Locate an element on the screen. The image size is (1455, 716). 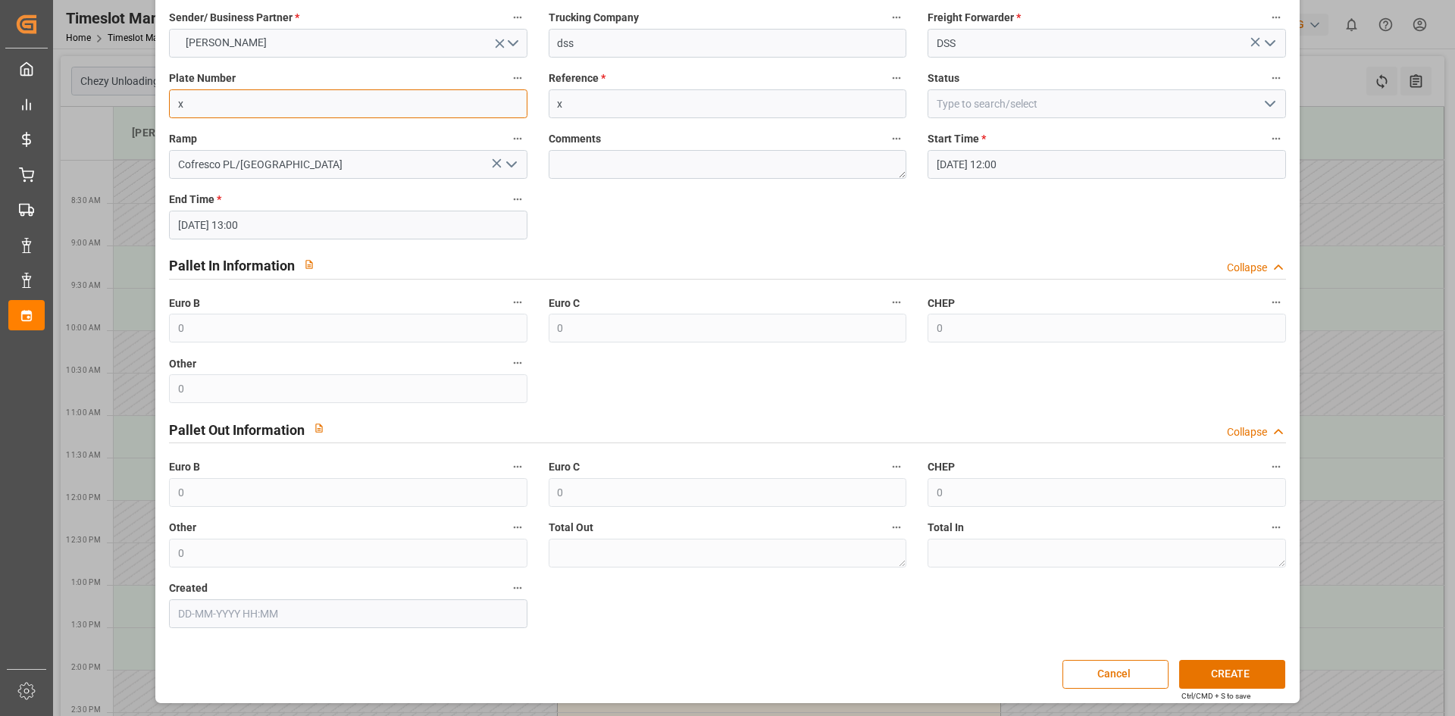
span: Total In is located at coordinates (946, 528).